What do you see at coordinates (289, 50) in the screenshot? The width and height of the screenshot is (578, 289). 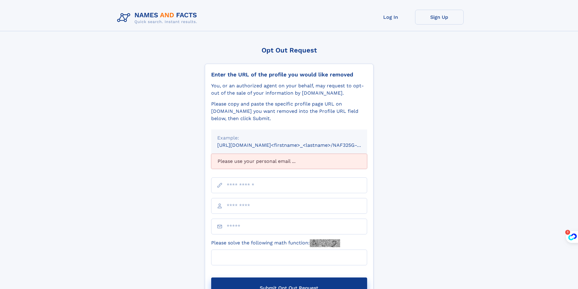 I see `div: Opt Out Request` at bounding box center [289, 50].